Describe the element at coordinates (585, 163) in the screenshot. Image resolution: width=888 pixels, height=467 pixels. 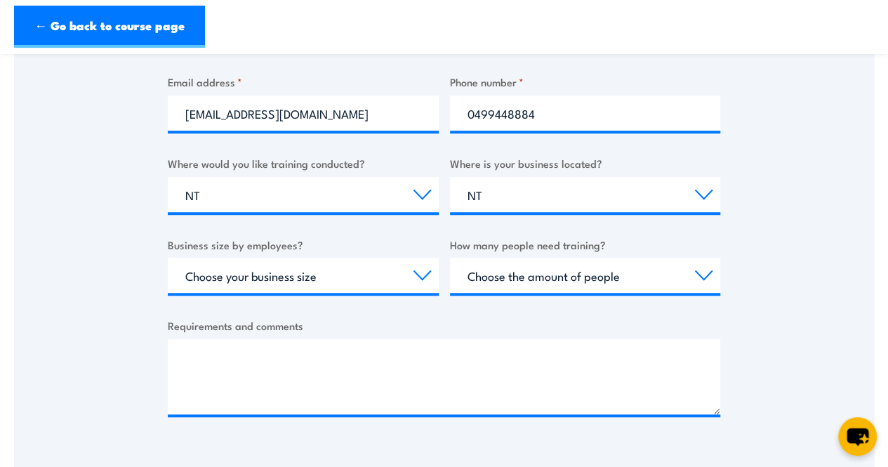
I see `label: Where is your business located?` at that location.